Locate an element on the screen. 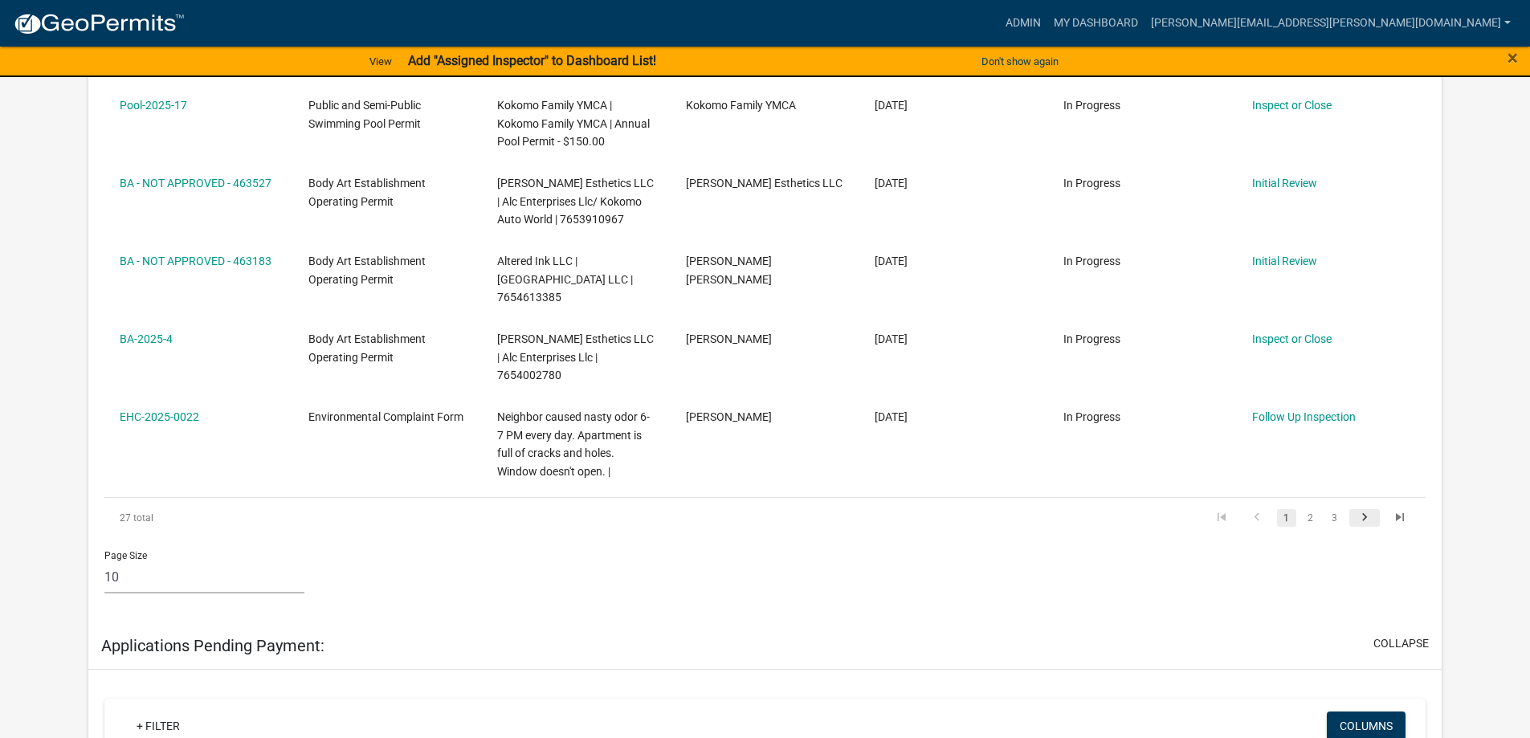 The height and width of the screenshot is (738, 1530). a: BA-2025-4 is located at coordinates (146, 339).